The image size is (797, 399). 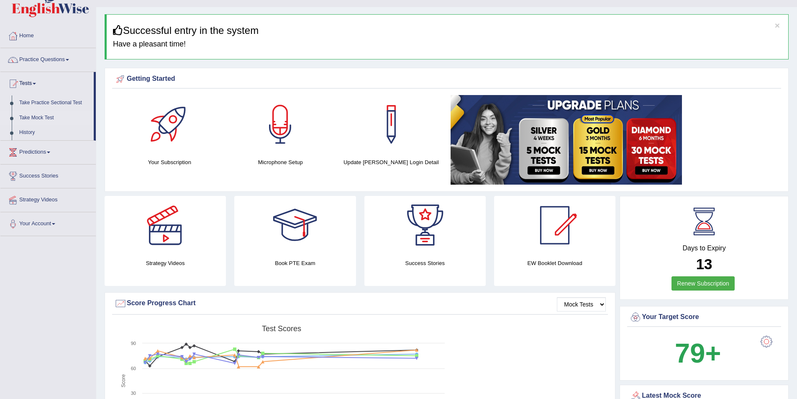 I want to click on h4: EW Booklet Download, so click(x=555, y=263).